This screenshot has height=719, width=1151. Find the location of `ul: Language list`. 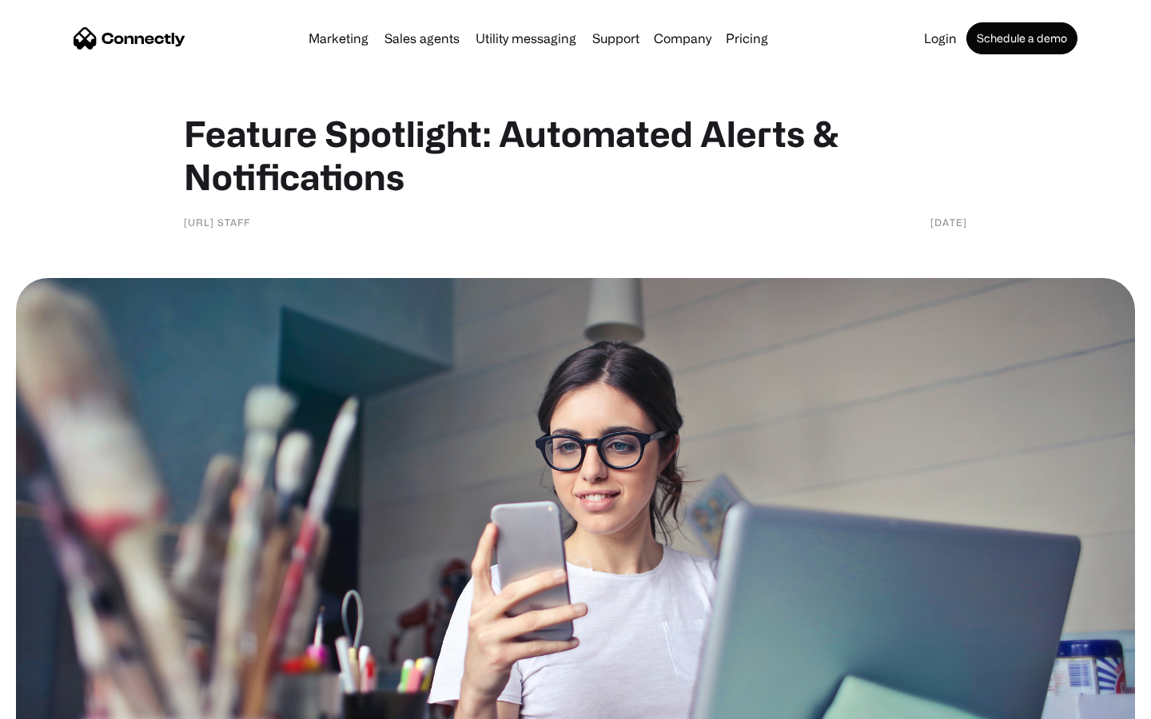

ul: Language list is located at coordinates (64, 702).